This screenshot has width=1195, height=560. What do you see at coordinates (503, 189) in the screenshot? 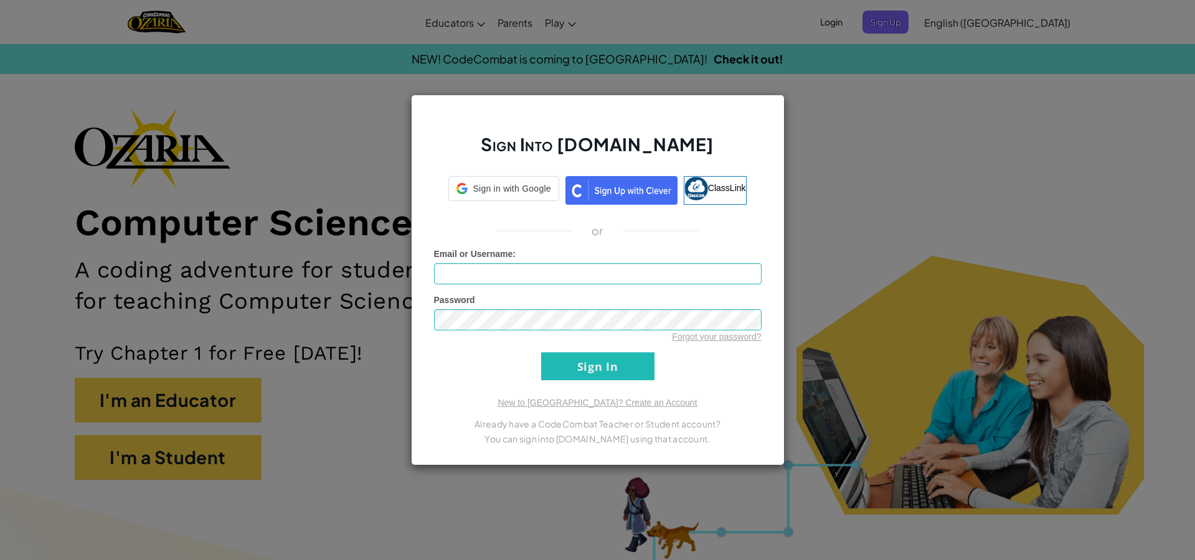
I see `div: Sign in with Google` at bounding box center [503, 189].